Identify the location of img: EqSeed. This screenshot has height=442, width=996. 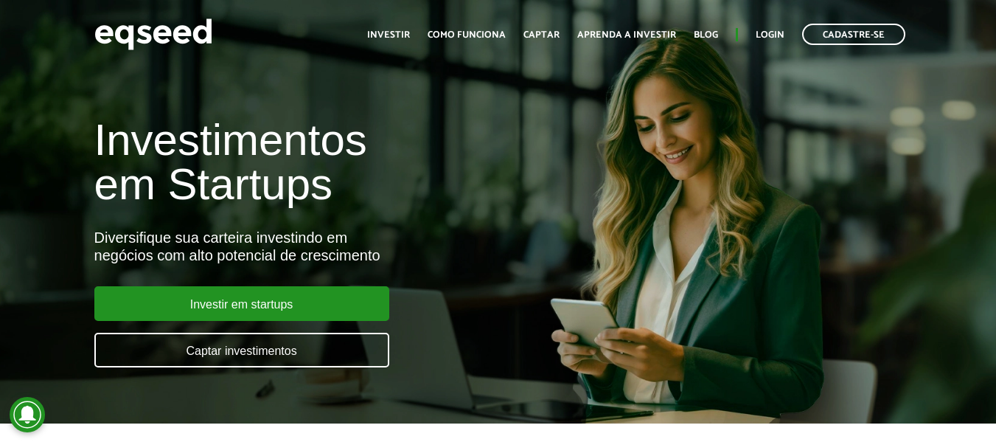
(153, 34).